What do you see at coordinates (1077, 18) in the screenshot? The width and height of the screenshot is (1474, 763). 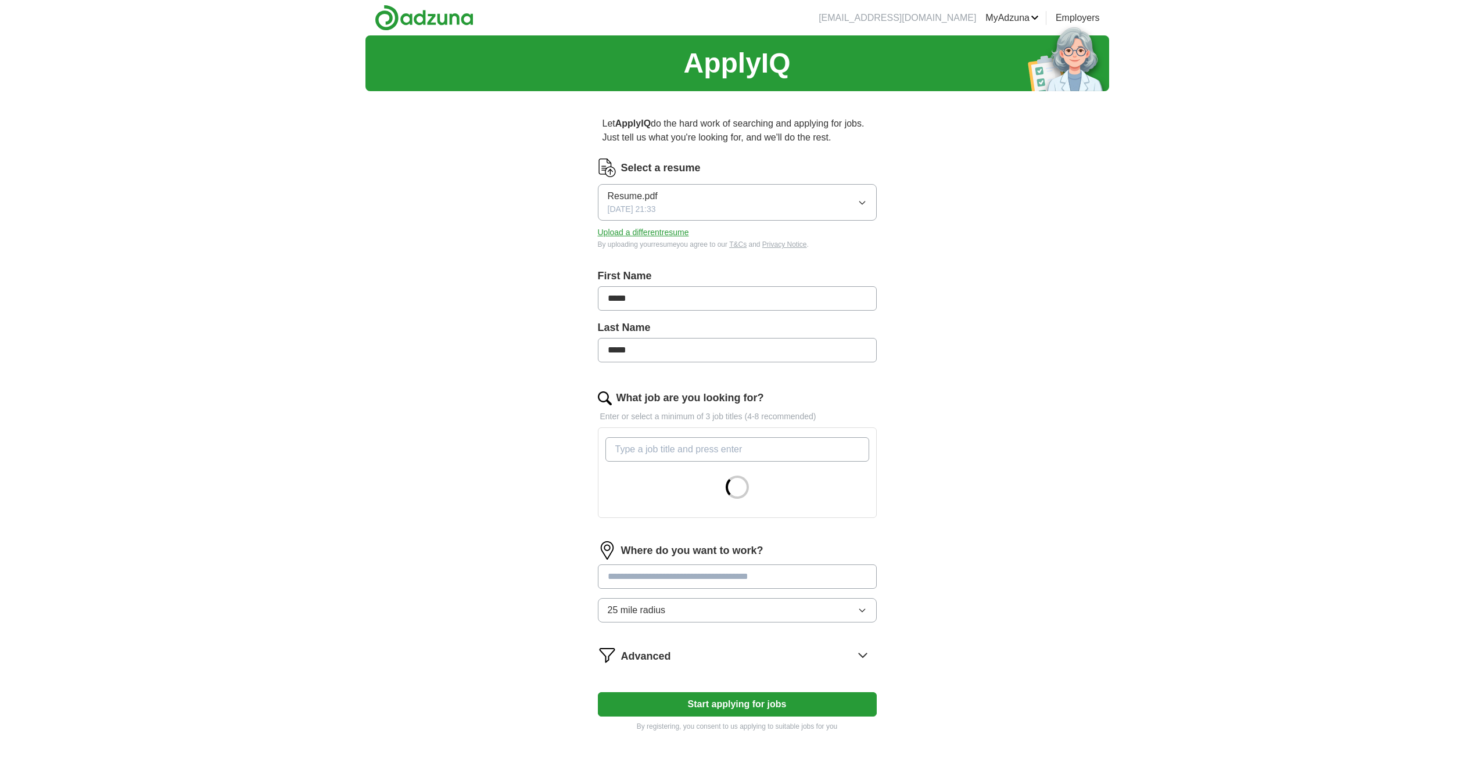 I see `a: Employers` at bounding box center [1077, 18].